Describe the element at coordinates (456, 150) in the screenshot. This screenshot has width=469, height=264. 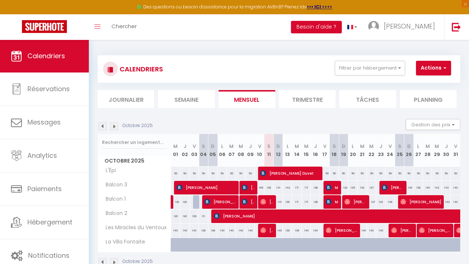
I see `th: 31` at that location.